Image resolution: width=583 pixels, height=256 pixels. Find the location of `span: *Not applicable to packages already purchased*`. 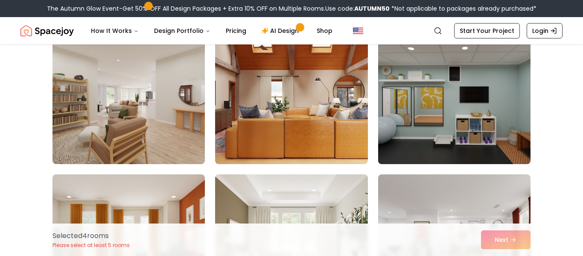

span: *Not applicable to packages already purchased* is located at coordinates (463, 9).